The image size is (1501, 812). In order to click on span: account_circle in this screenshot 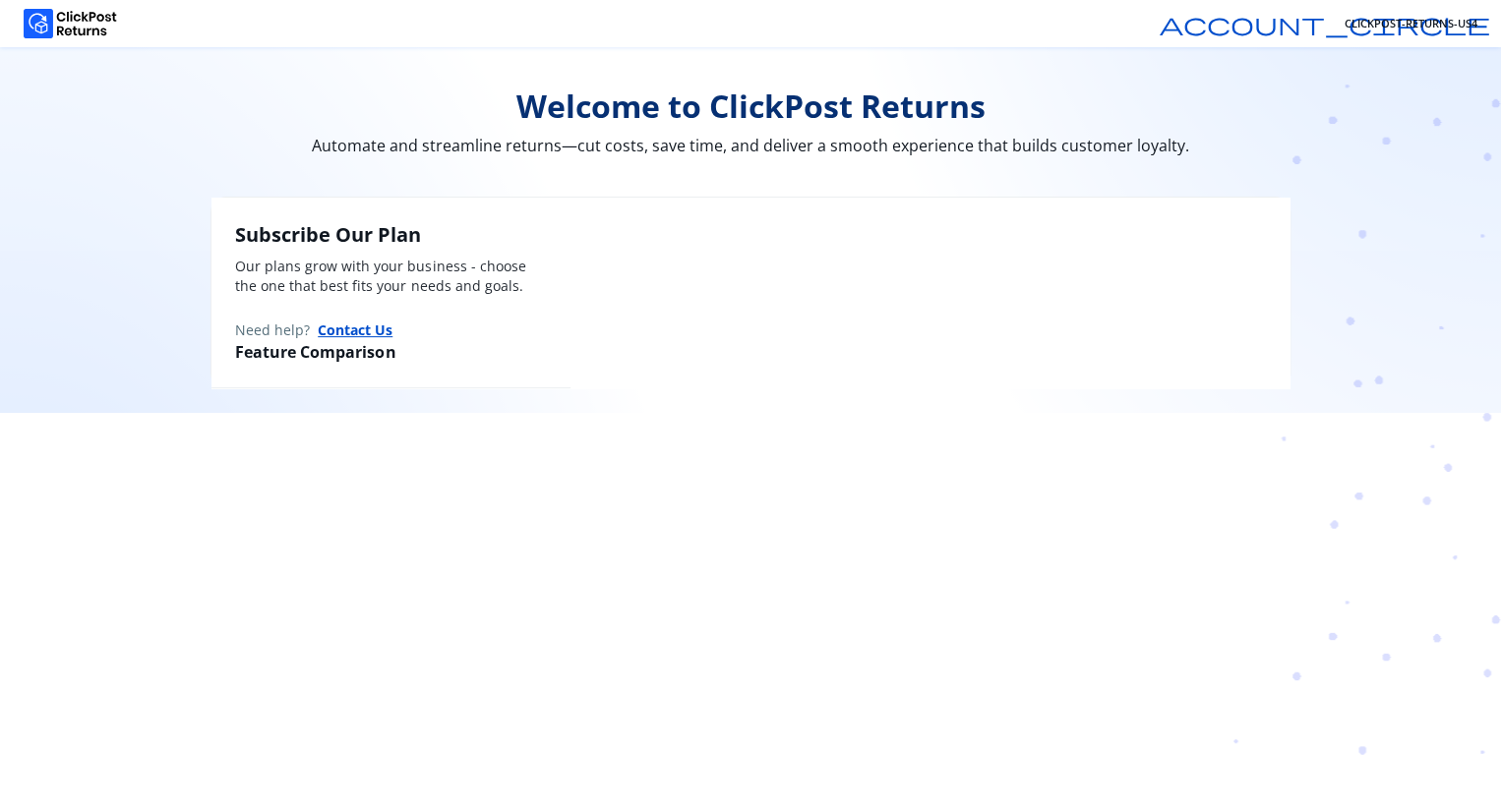, I will do `click(1325, 24)`.